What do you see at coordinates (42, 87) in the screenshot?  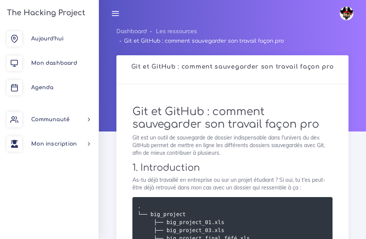 I see `span: Agenda` at bounding box center [42, 87].